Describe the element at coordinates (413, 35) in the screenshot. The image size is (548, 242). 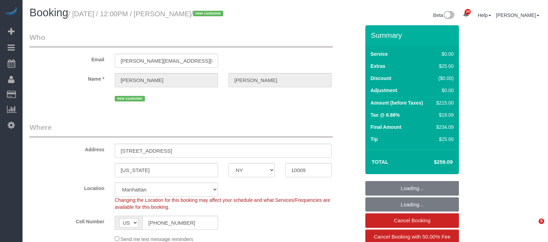
I see `h3: Summary` at that location.